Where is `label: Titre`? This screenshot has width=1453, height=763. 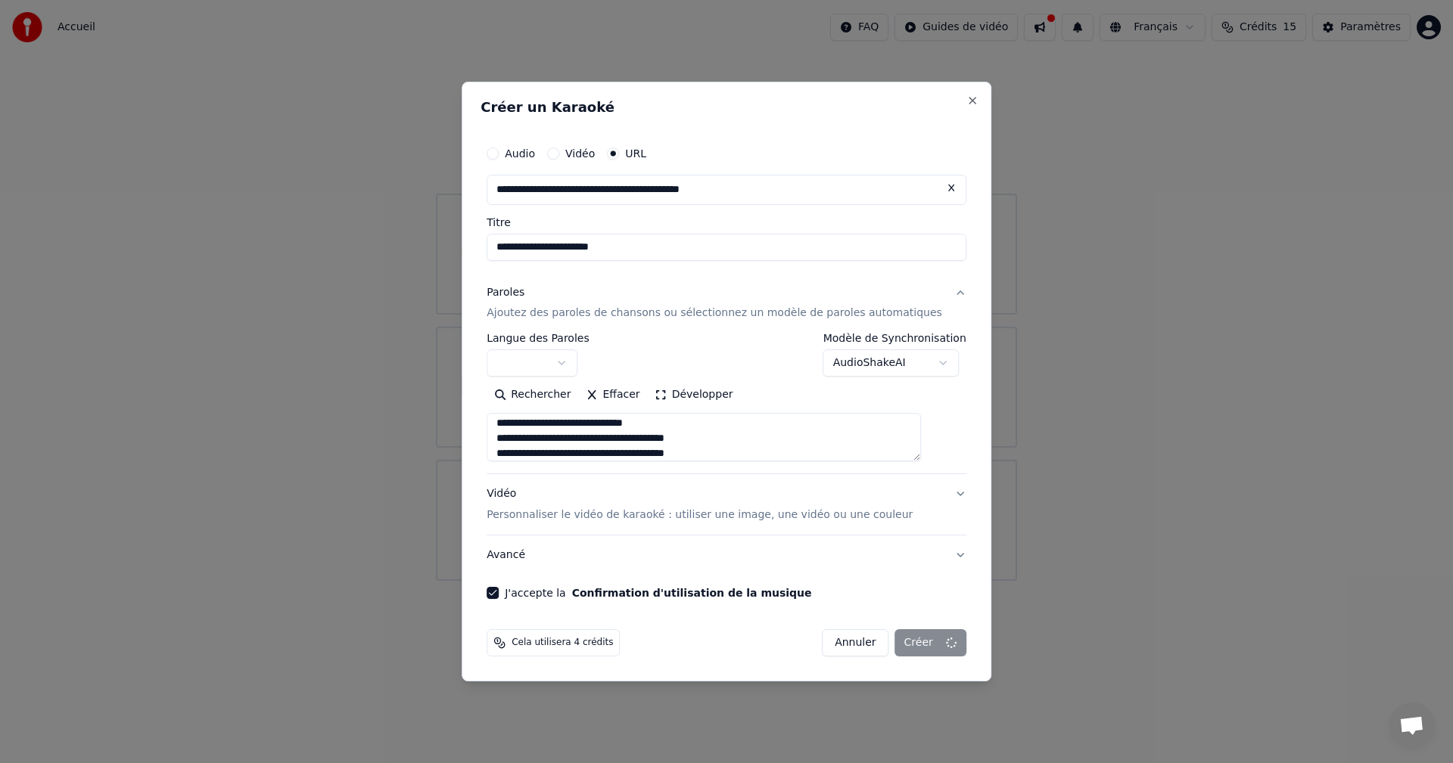
label: Titre is located at coordinates (726, 222).